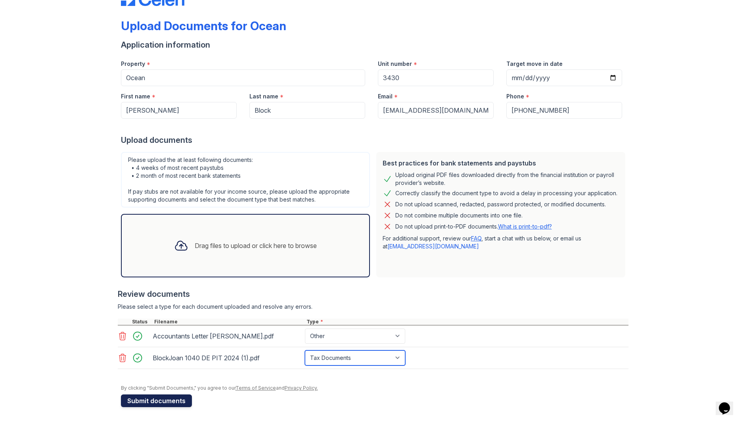 This screenshot has height=423, width=749. I want to click on label: Property, so click(133, 64).